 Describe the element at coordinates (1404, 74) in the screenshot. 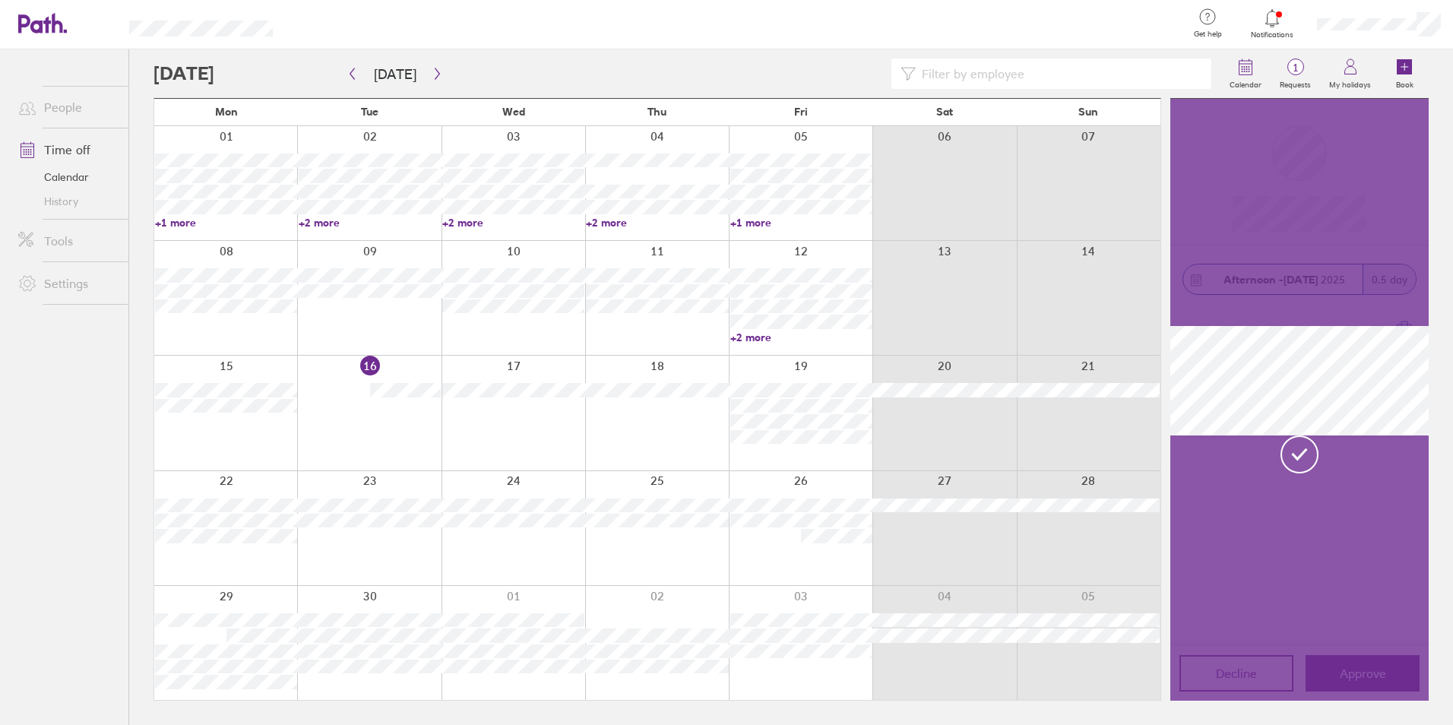

I see `a: Book` at that location.